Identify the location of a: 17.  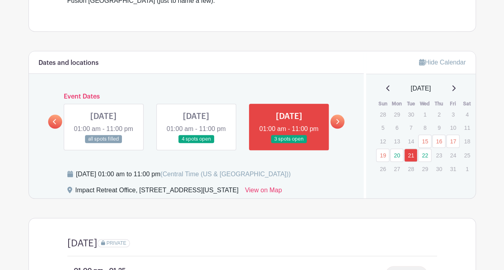
(453, 141).